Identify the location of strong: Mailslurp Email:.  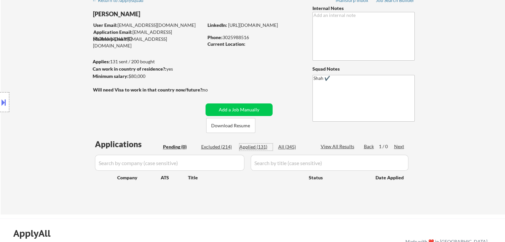
(110, 39).